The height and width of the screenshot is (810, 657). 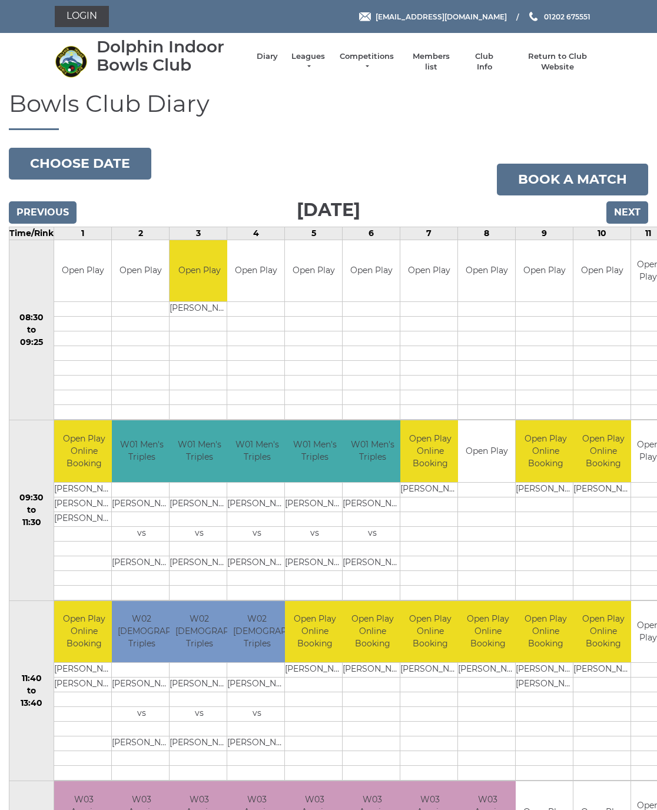 I want to click on a: Diary, so click(x=267, y=57).